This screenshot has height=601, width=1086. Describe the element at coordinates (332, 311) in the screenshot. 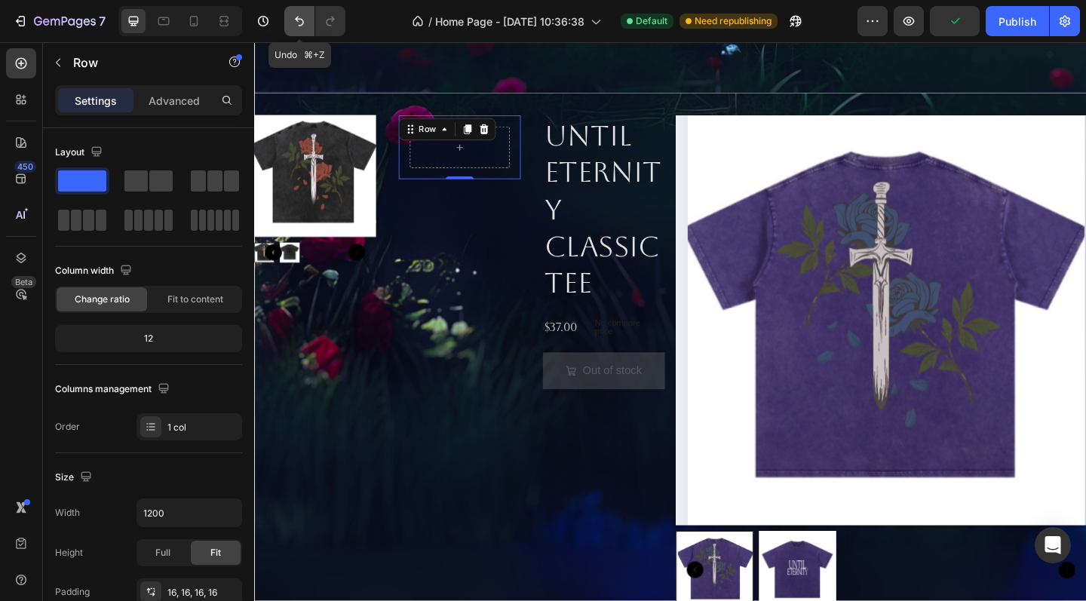

I see `div: $37.00` at that location.